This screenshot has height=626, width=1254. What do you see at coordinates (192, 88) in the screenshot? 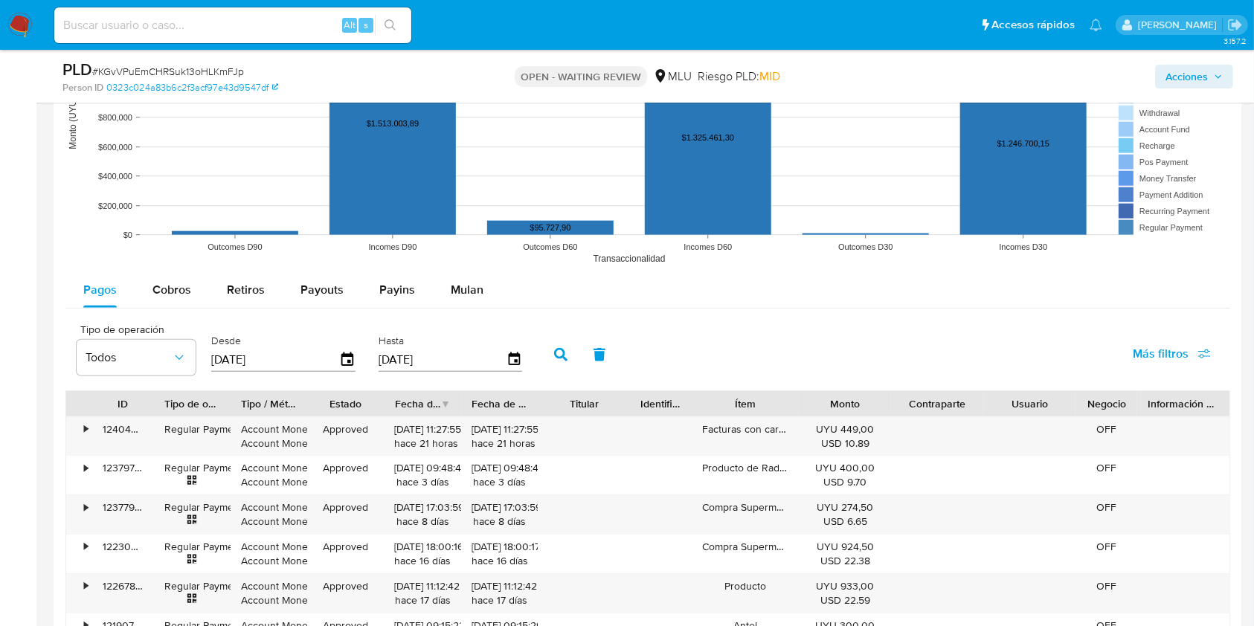
I see `a: 0323c024a83b6c2f3acf97e43d9547df` at bounding box center [192, 88].